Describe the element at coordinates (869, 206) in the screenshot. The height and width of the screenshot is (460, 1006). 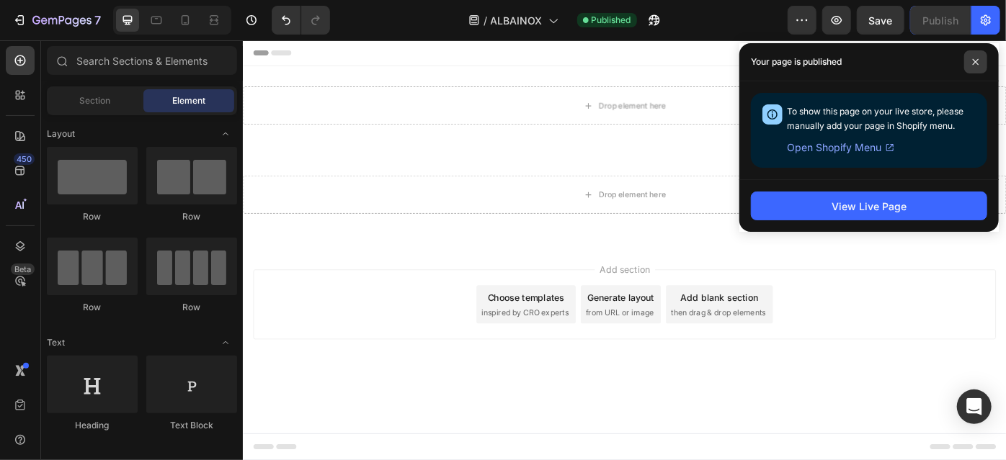
I see `button: View Live Page` at that location.